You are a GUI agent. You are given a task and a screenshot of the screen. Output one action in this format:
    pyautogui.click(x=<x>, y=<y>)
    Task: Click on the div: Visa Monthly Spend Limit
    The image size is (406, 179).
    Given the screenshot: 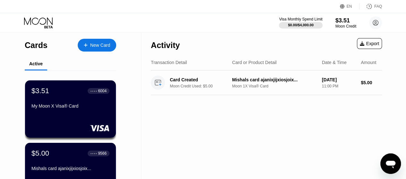 What is the action you would take?
    pyautogui.click(x=300, y=19)
    